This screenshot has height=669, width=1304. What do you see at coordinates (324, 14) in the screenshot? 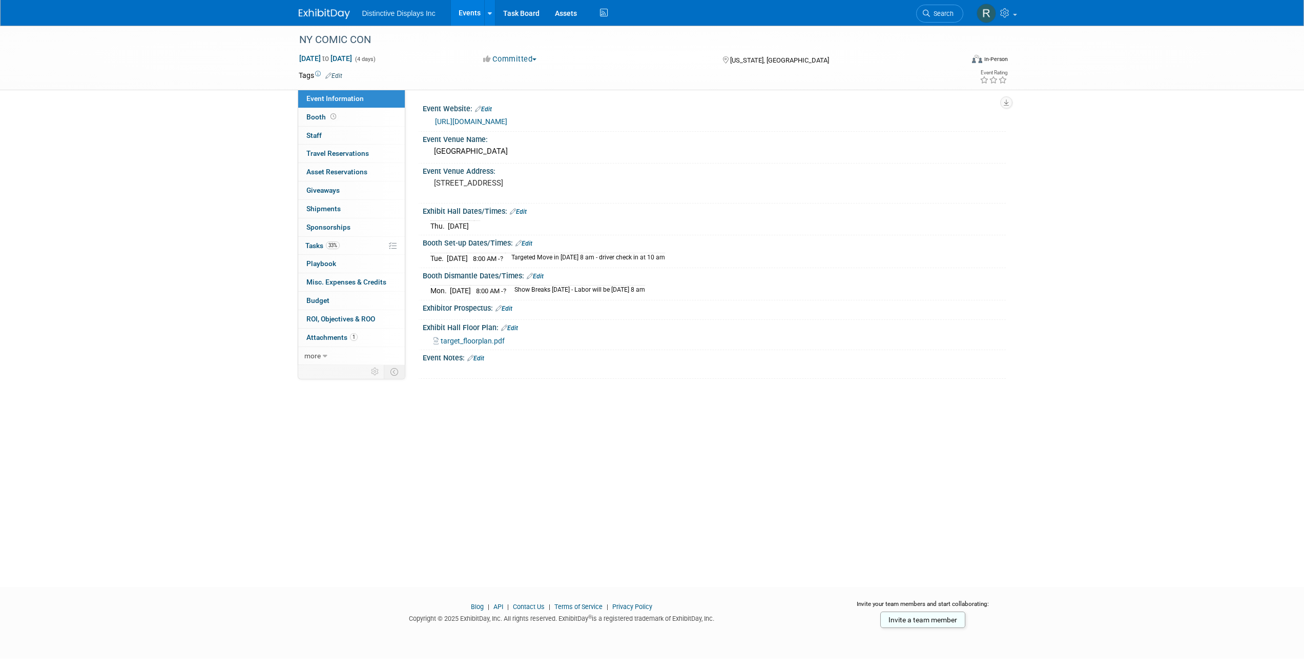
I see `img: ExhibitDay` at bounding box center [324, 14].